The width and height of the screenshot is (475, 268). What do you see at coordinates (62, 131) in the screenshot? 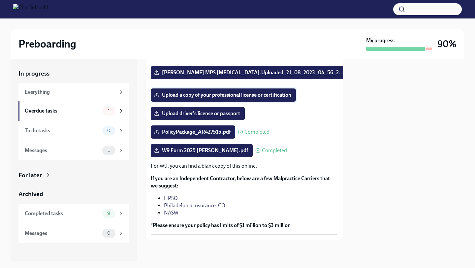
I see `div: To do tasks` at bounding box center [62, 131].